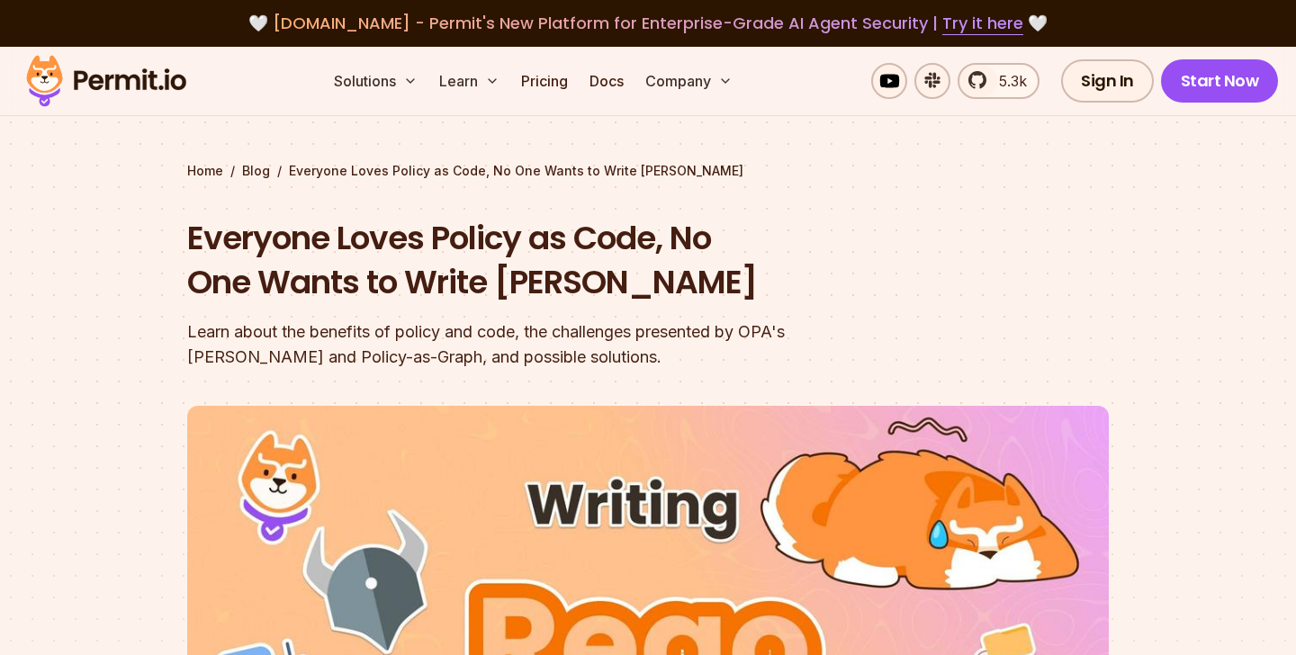  Describe the element at coordinates (106, 81) in the screenshot. I see `img: Permit logo` at that location.